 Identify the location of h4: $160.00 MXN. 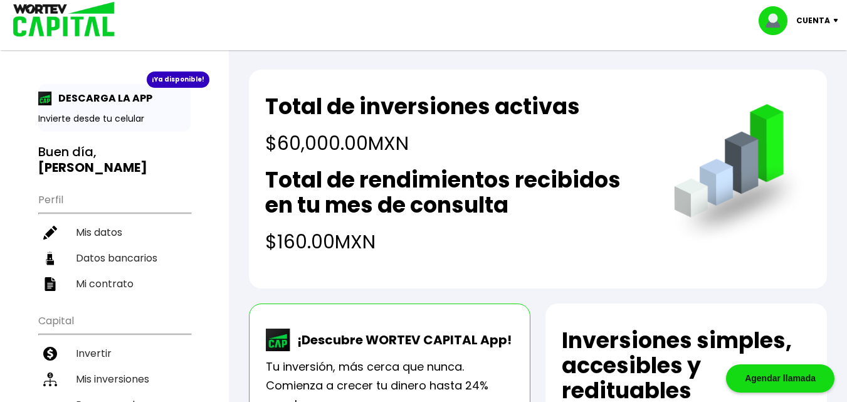
(457, 241).